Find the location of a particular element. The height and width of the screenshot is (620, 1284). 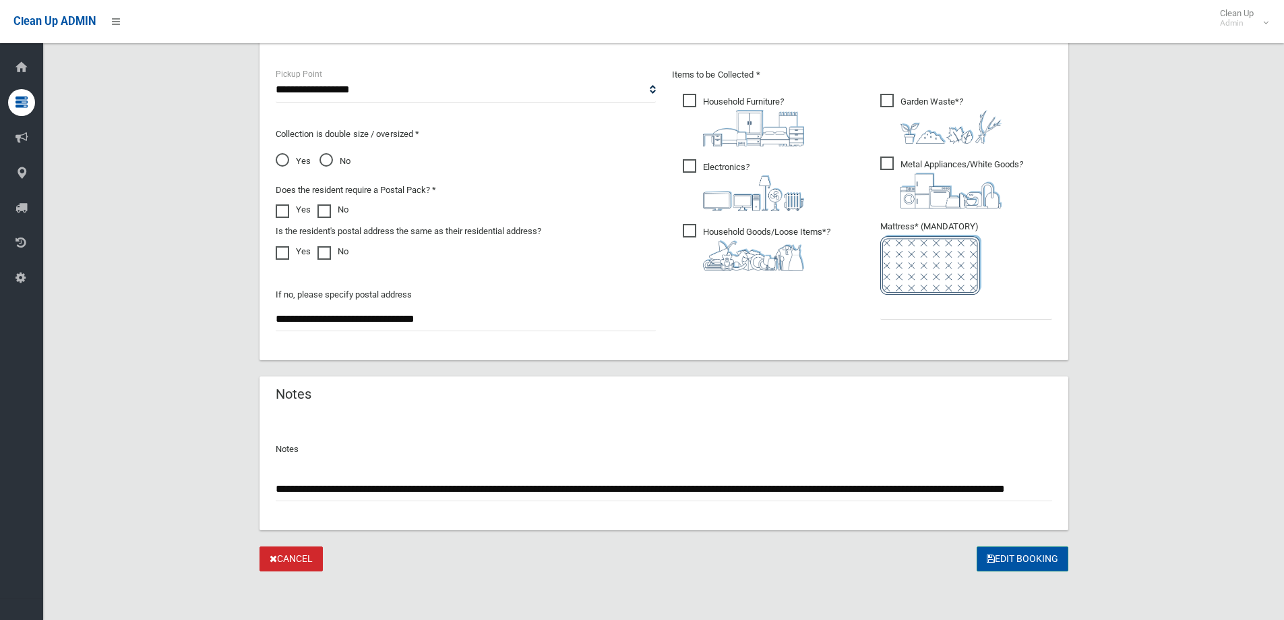

span: Household Furniture is located at coordinates (744, 120).